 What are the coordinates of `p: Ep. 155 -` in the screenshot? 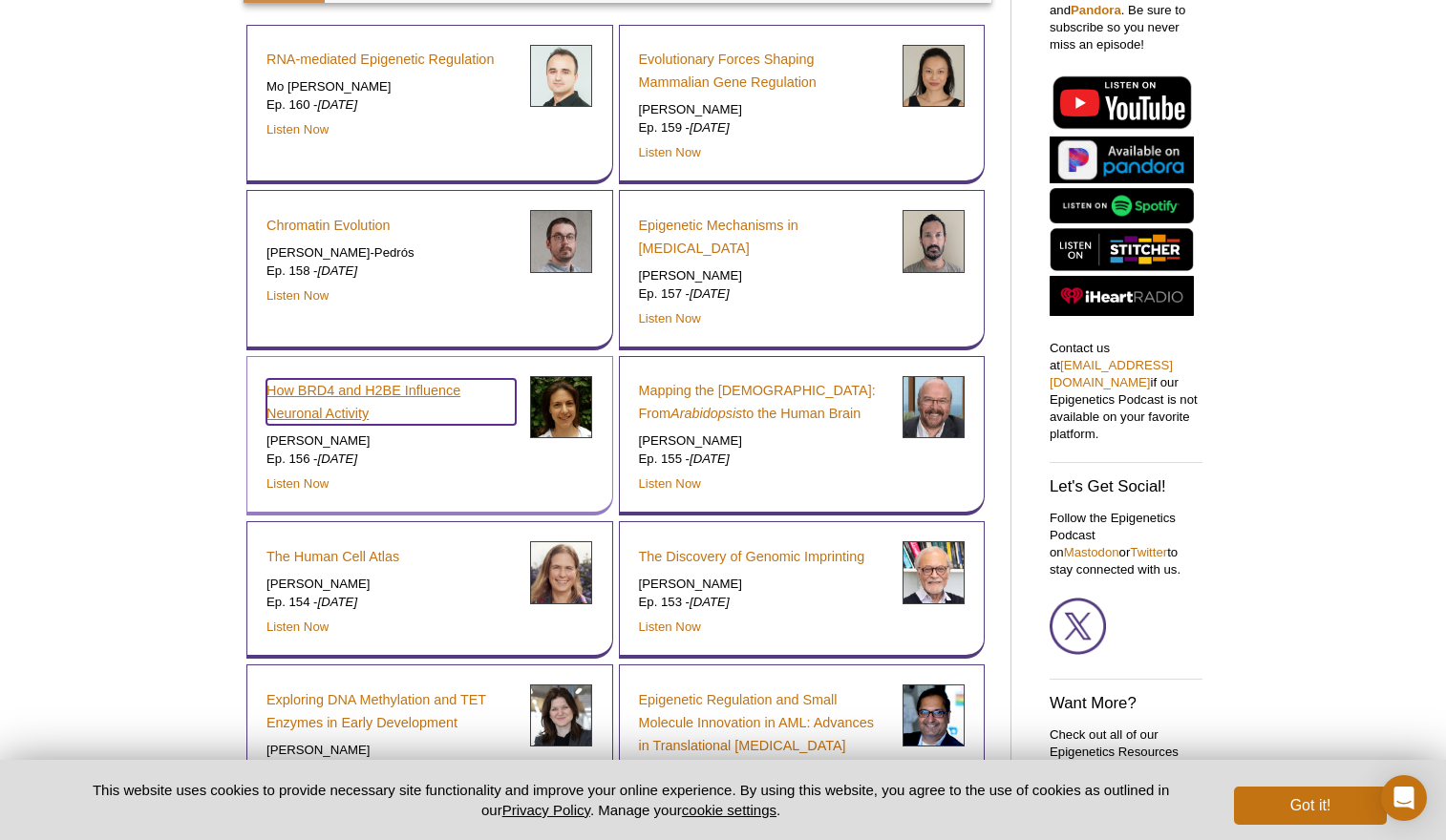 It's located at (764, 460).